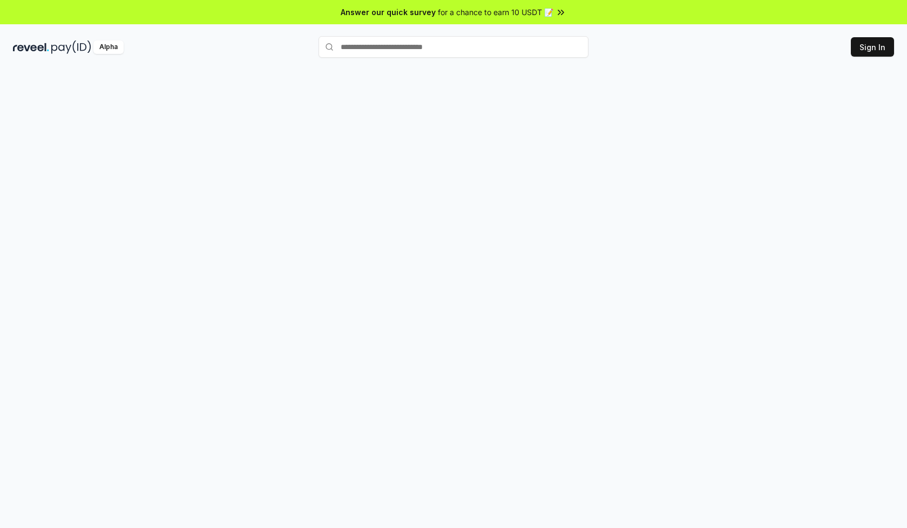 Image resolution: width=907 pixels, height=528 pixels. Describe the element at coordinates (31, 47) in the screenshot. I see `img: reveel_dark` at that location.